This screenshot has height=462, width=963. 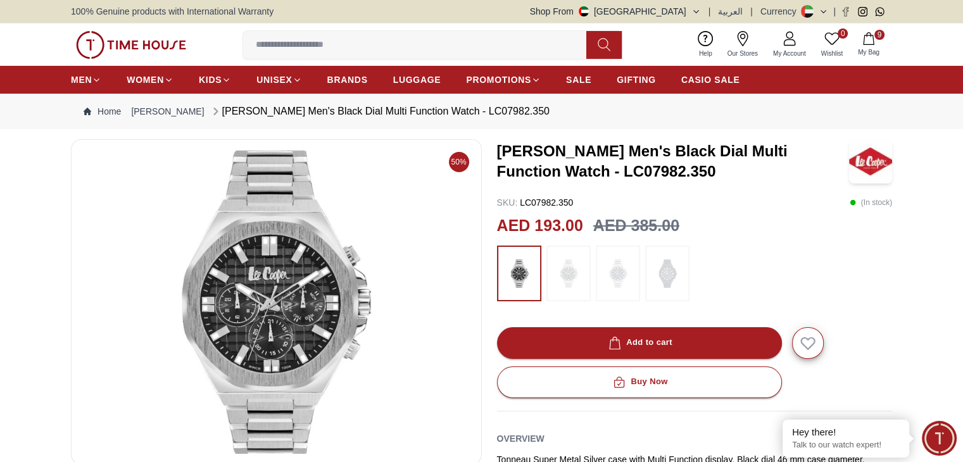 What do you see at coordinates (636, 80) in the screenshot?
I see `a: GIFTING` at bounding box center [636, 80].